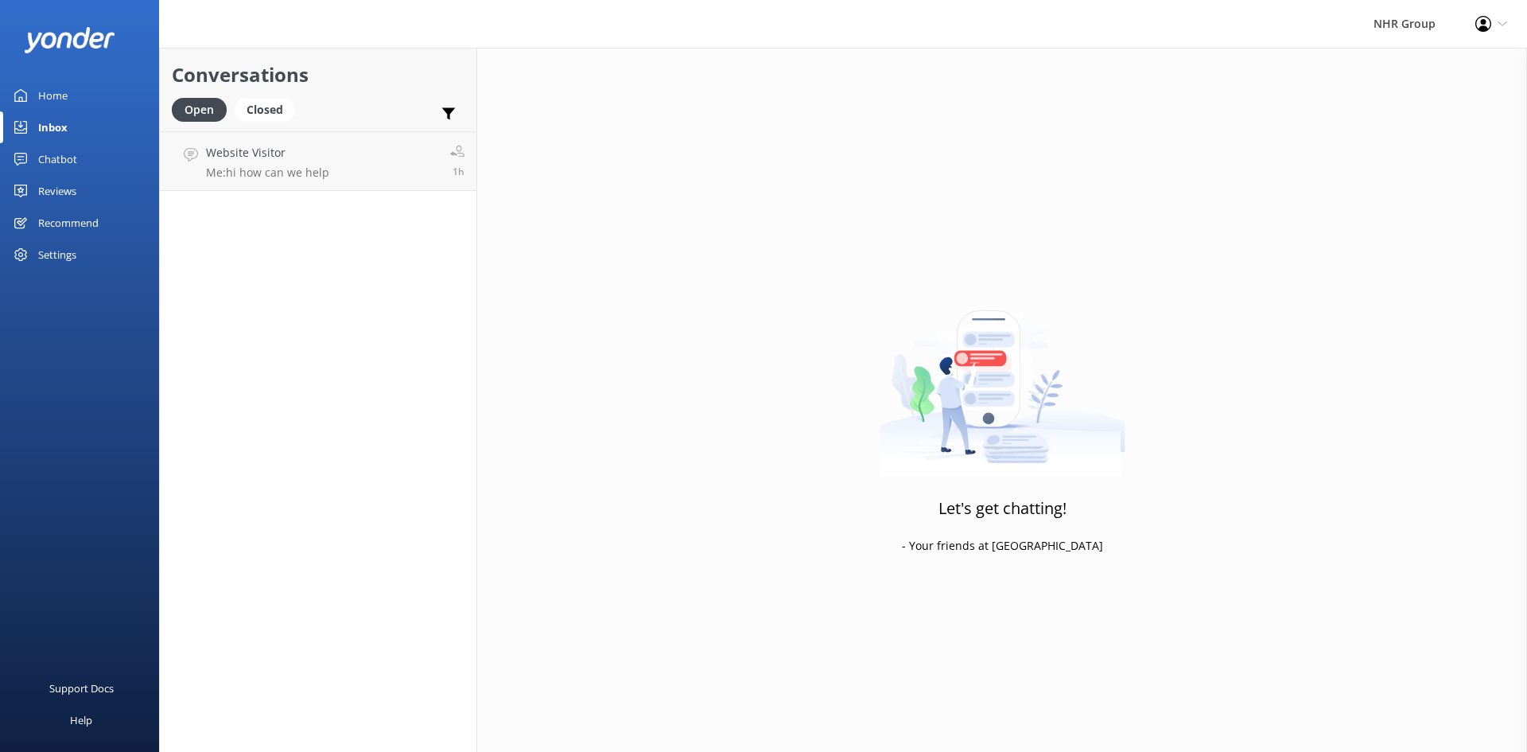 The image size is (1527, 752). What do you see at coordinates (458, 171) in the screenshot?
I see `span: Oct 10 2025 02:58pm (UTC +13:00) Pacific/Auckland` at bounding box center [458, 171].